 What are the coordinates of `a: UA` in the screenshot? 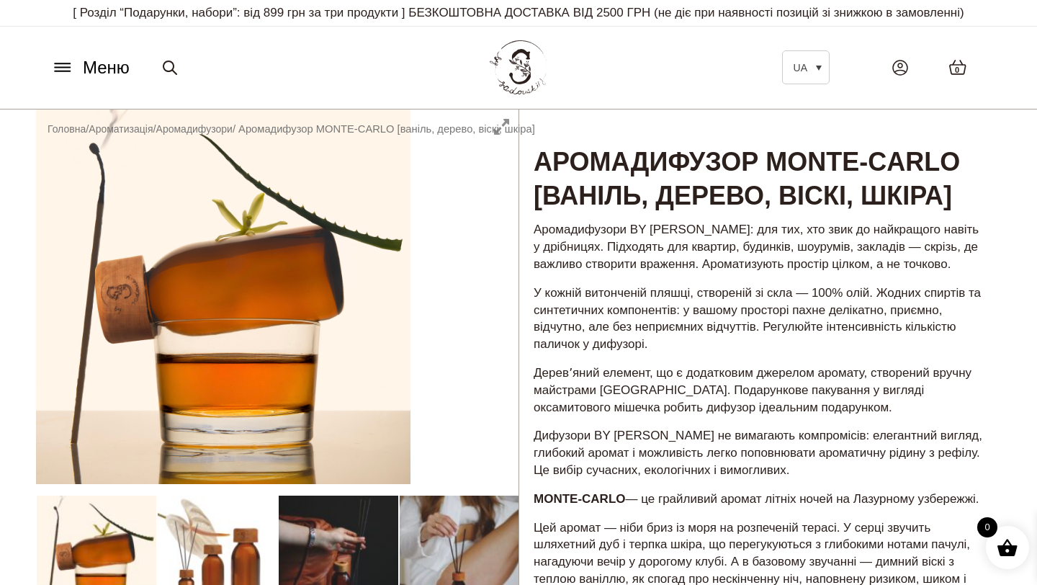 It's located at (806, 67).